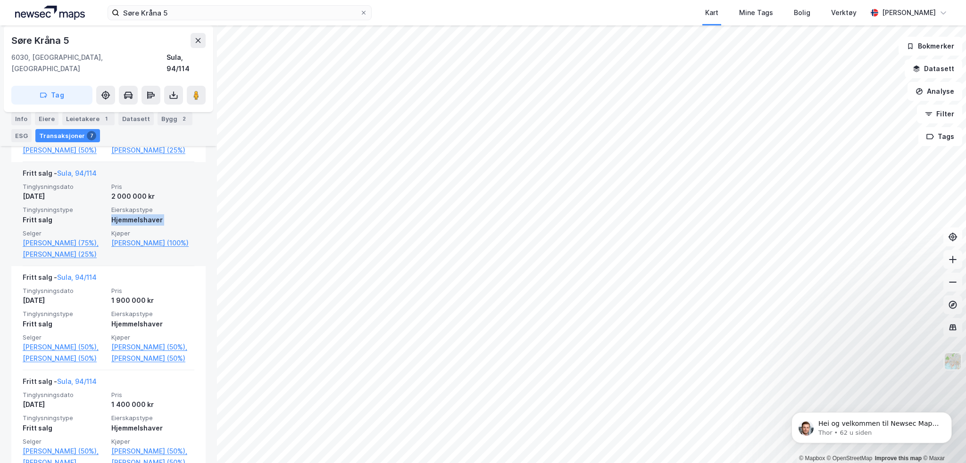 The width and height of the screenshot is (966, 463). What do you see at coordinates (29, 36) in the screenshot?
I see `img: Profile image for Thor` at bounding box center [29, 36].